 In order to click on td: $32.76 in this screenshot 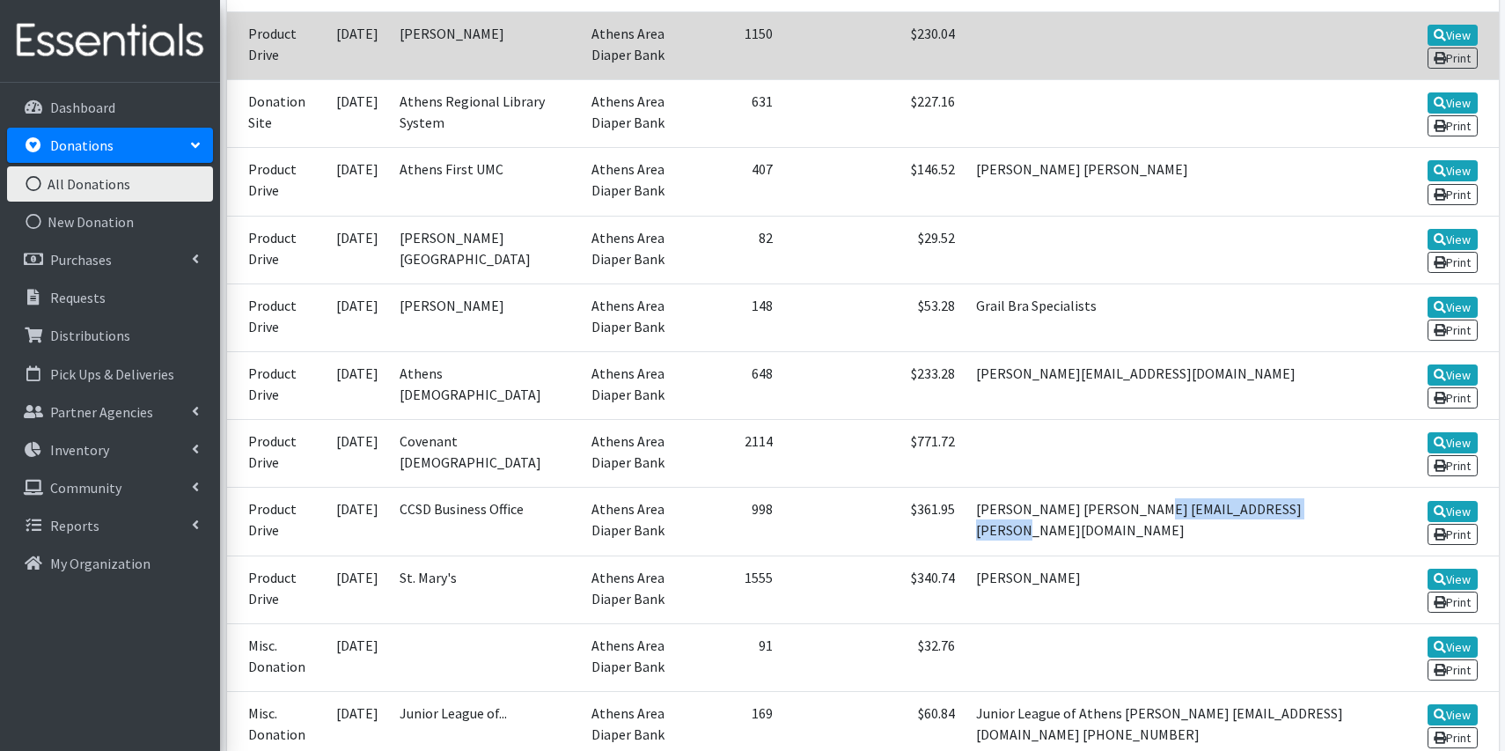, I will do `click(913, 656)`.